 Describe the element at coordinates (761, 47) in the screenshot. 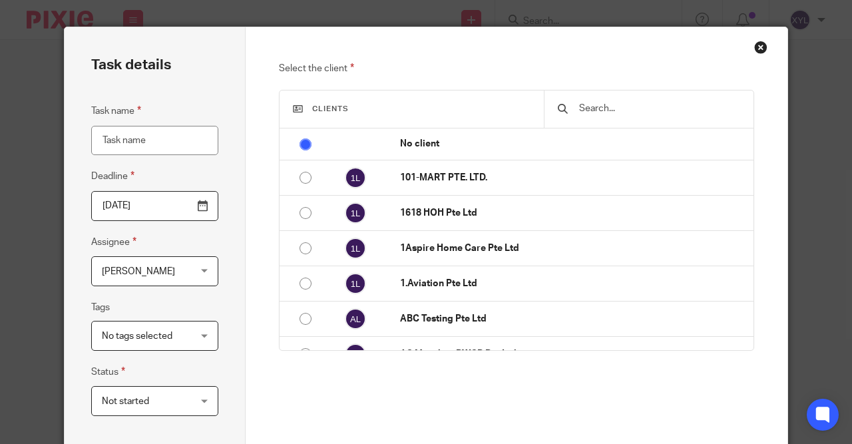

I see `div: Close this dialog window` at that location.